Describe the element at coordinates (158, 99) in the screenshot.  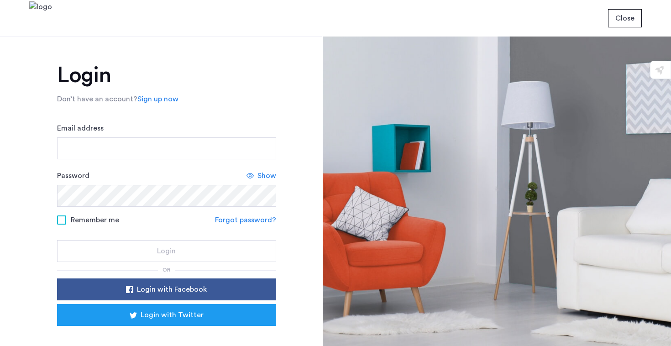
I see `a: Sign up now` at that location.